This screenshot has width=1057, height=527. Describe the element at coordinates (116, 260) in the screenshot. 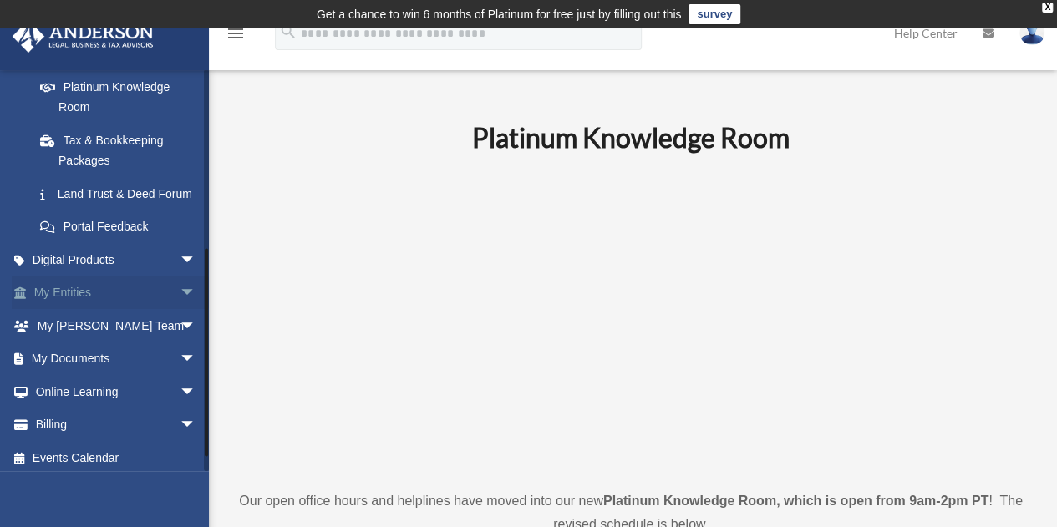

I see `a: Digital Productsarrow_drop_down` at that location.